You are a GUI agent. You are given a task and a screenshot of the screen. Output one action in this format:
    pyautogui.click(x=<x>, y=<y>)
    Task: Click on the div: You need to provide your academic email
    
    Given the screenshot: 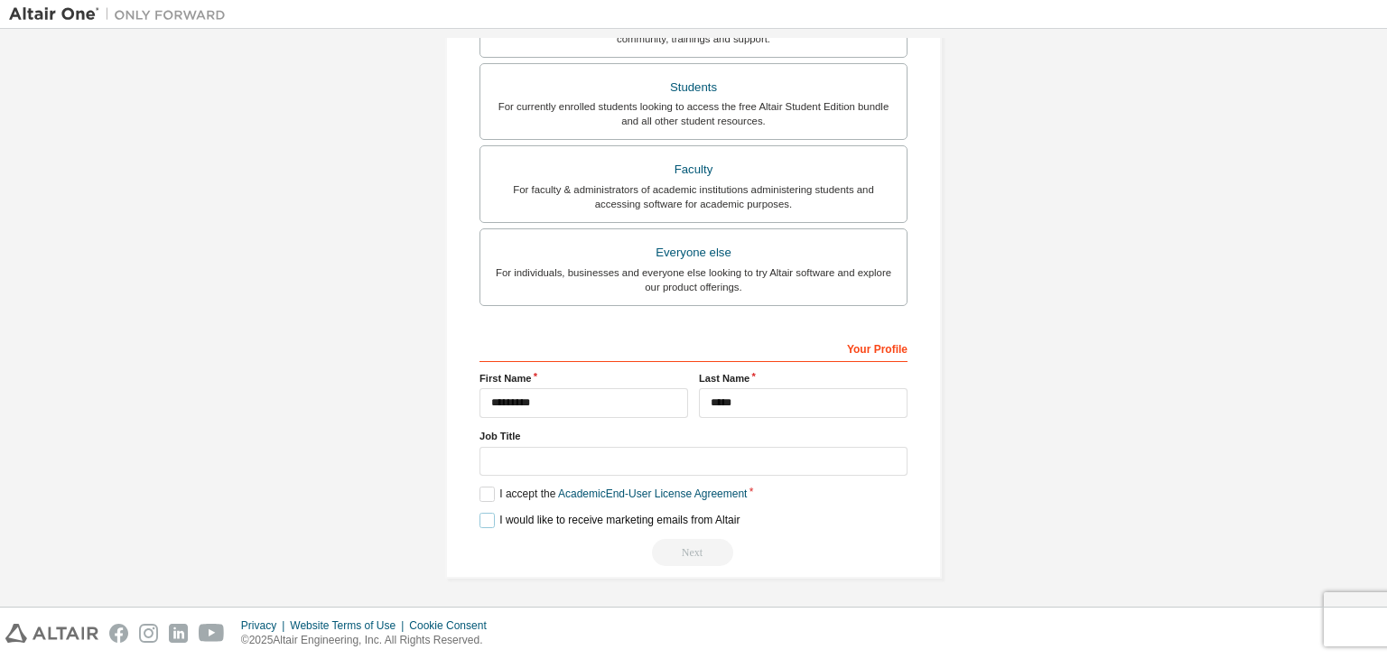 What is the action you would take?
    pyautogui.click(x=694, y=553)
    